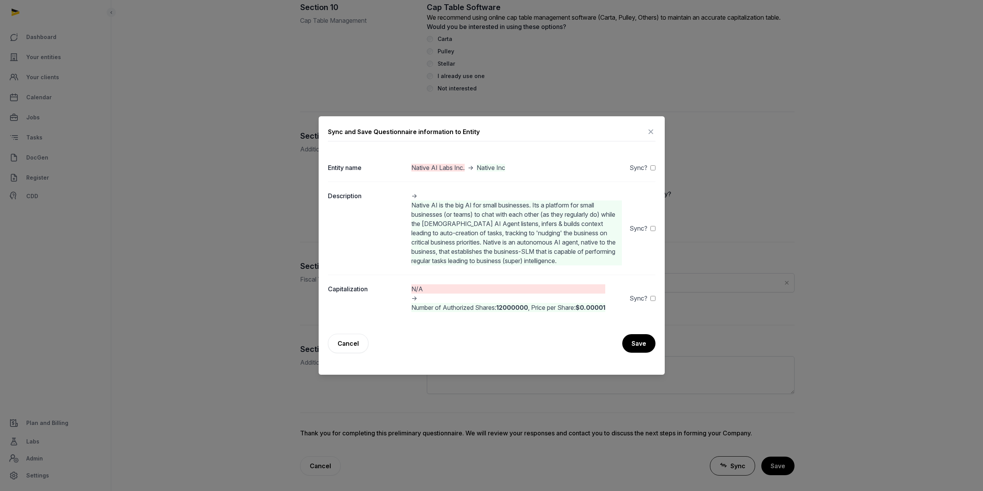  What do you see at coordinates (508, 289) in the screenshot?
I see `div: N/A` at bounding box center [508, 289].